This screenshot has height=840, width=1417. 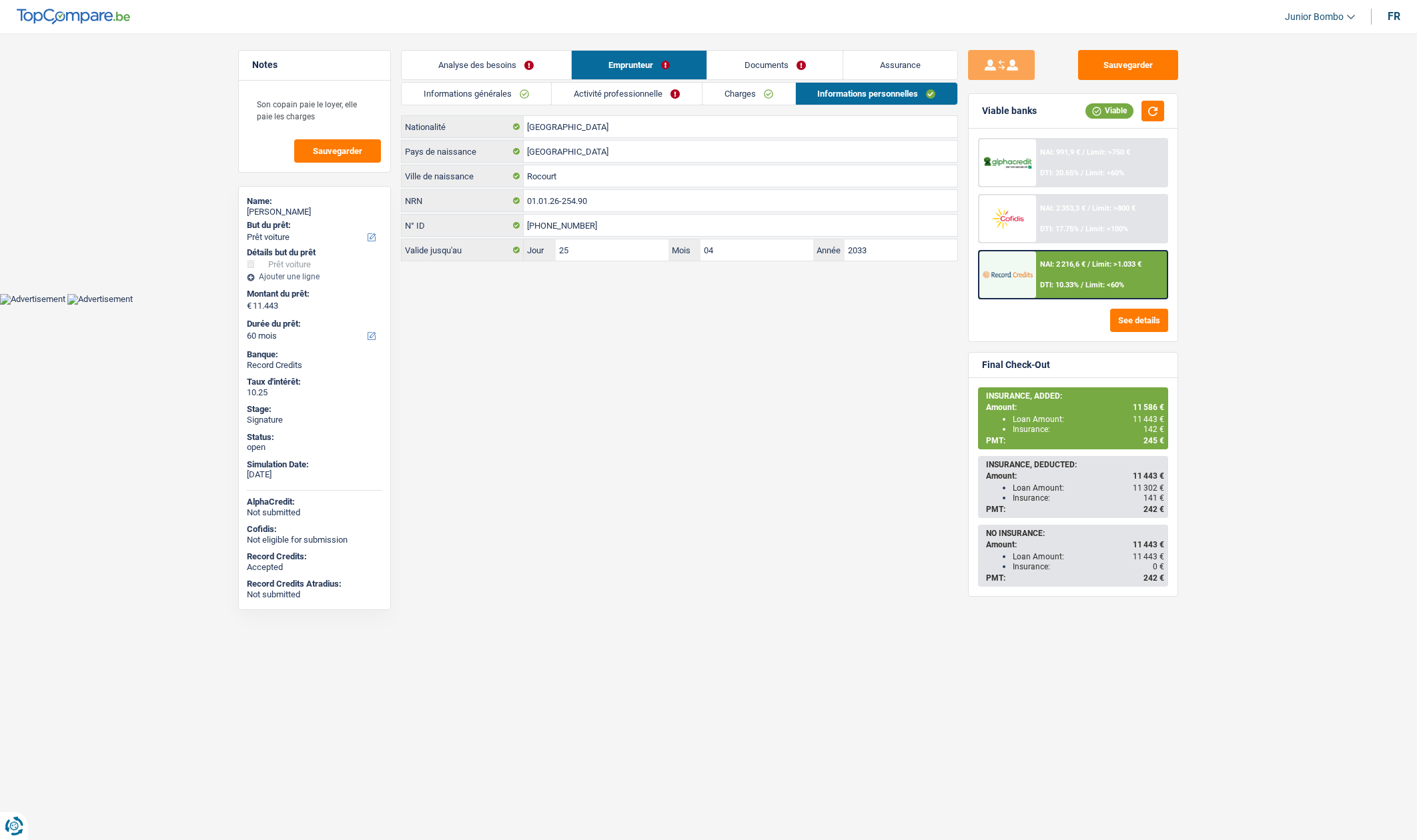 I want to click on a: Charges, so click(x=748, y=93).